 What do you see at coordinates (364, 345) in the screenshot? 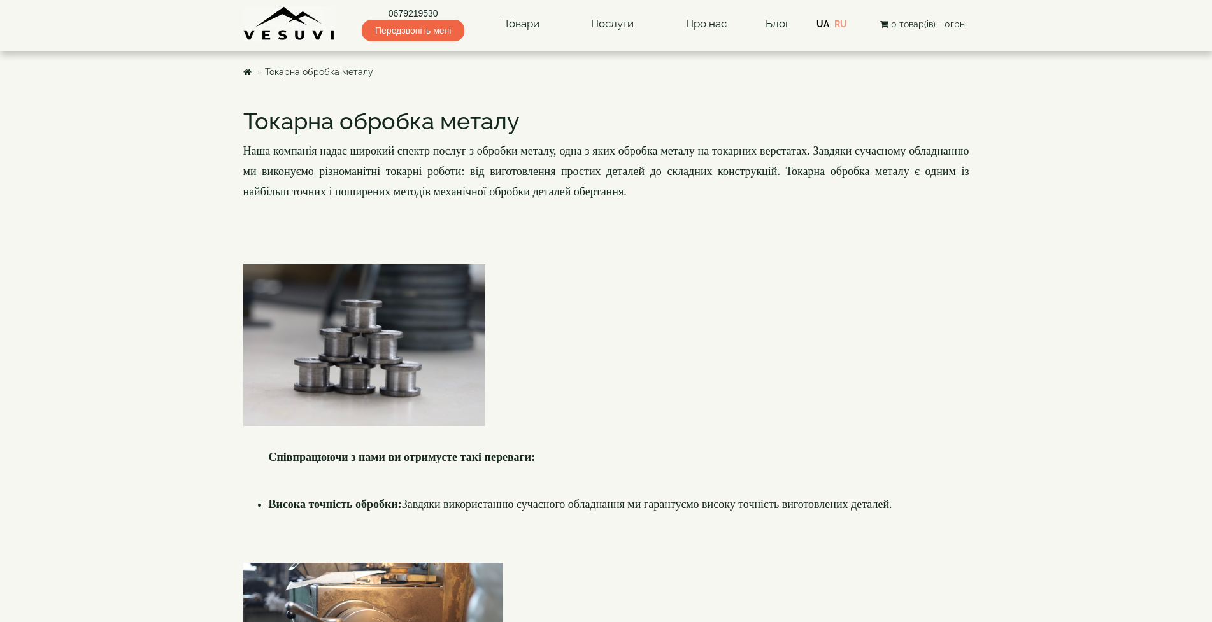
I see `img: IMG_4066.JPG` at bounding box center [364, 345].